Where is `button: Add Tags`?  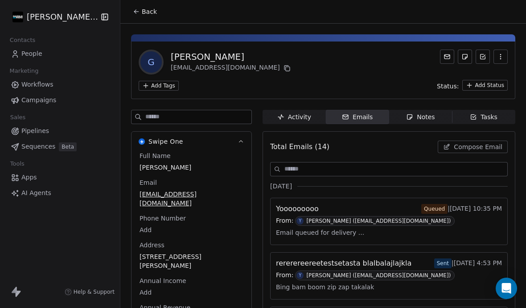 button: Add Tags is located at coordinates (159, 86).